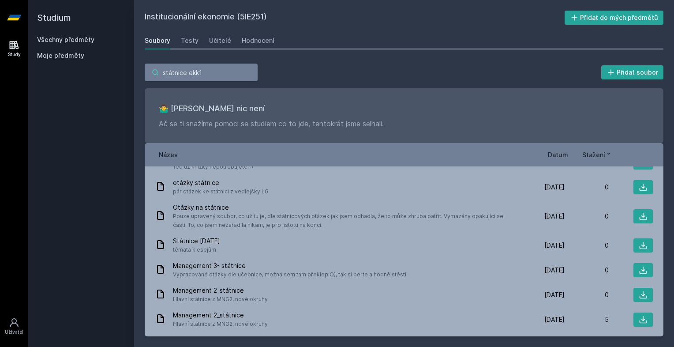 This screenshot has width=674, height=347. Describe the element at coordinates (14, 54) in the screenshot. I see `div: Study` at that location.